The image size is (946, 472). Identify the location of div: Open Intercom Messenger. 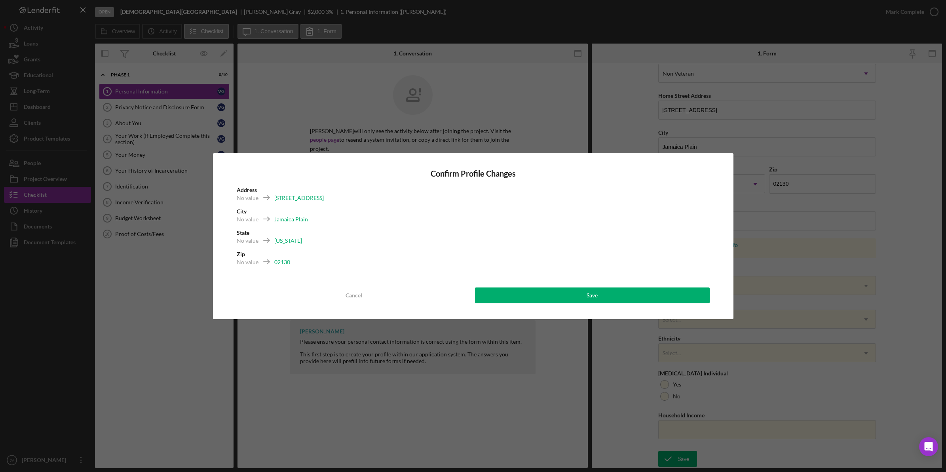
(928, 446).